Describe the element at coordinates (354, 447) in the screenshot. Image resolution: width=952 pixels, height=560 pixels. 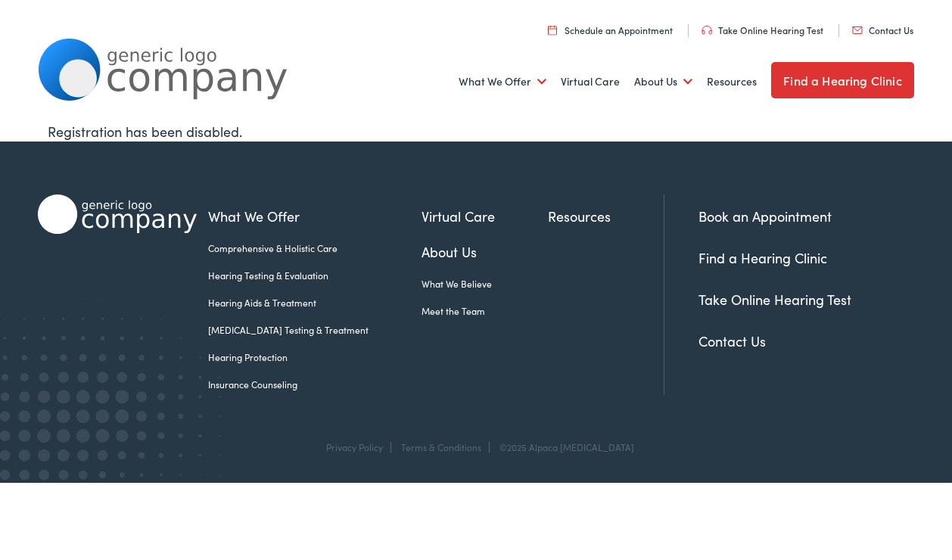
I see `a: Privacy Policy` at that location.